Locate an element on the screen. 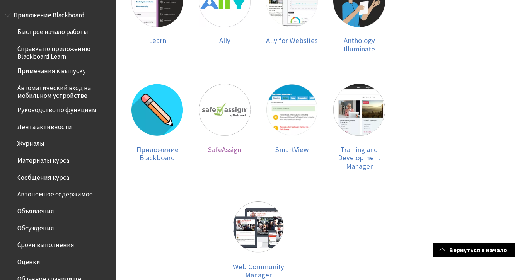 The height and width of the screenshot is (280, 515). span: Оценки is located at coordinates (29, 260).